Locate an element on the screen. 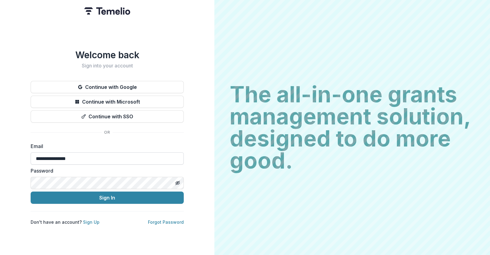 The width and height of the screenshot is (490, 255). button: Continue with Google is located at coordinates (107, 87).